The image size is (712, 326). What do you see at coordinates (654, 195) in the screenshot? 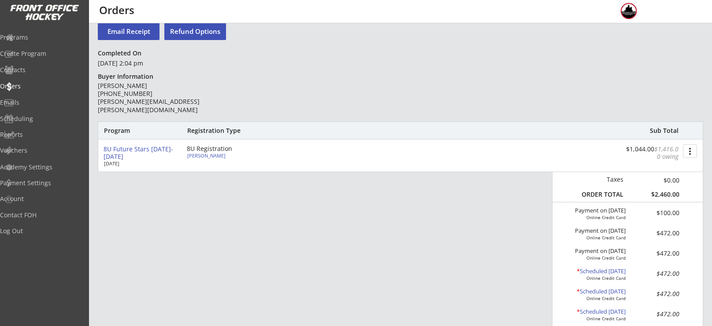
I see `div: $2,460.00` at bounding box center [654, 195].